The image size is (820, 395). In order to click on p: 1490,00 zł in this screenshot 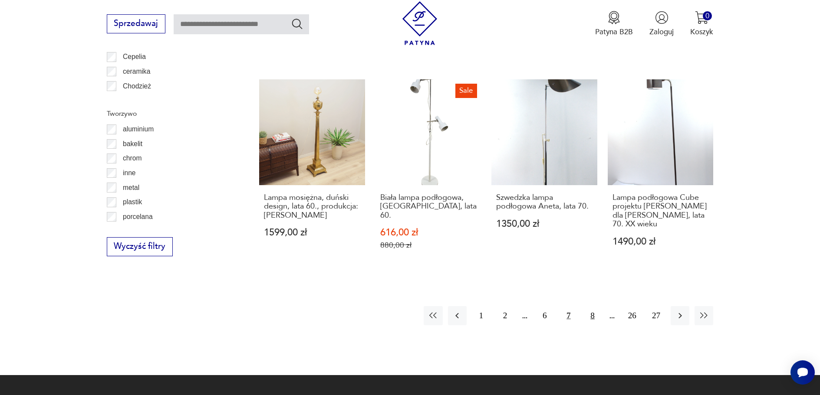, I will do `click(661, 242)`.